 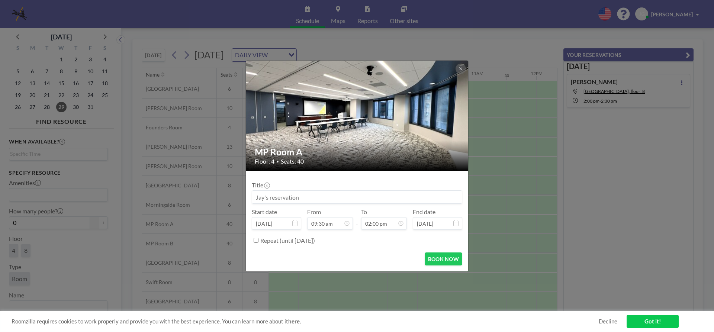 I want to click on a: Got it!, so click(x=652, y=321).